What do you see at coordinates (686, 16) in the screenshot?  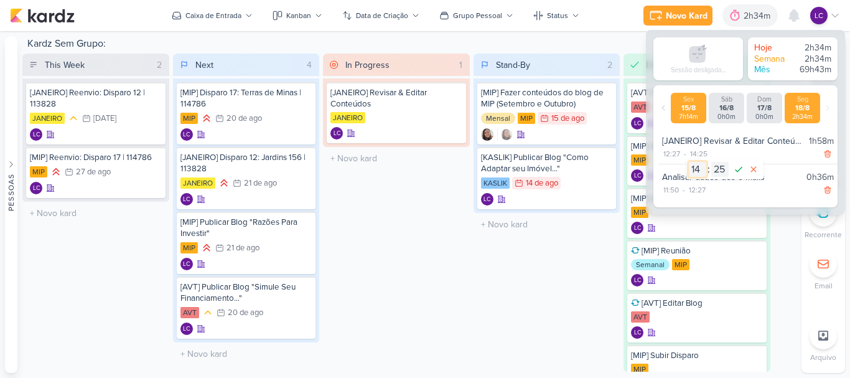 I see `div: Novo Kard` at bounding box center [686, 16].